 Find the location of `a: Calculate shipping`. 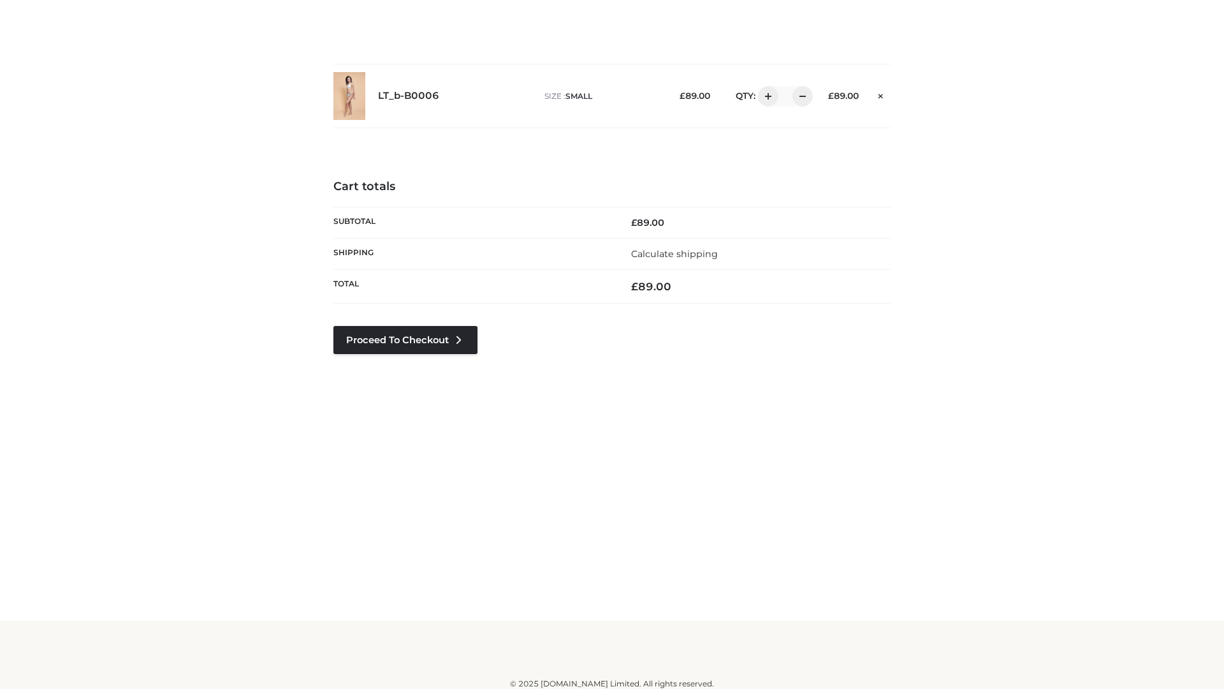

a: Calculate shipping is located at coordinates (675, 254).